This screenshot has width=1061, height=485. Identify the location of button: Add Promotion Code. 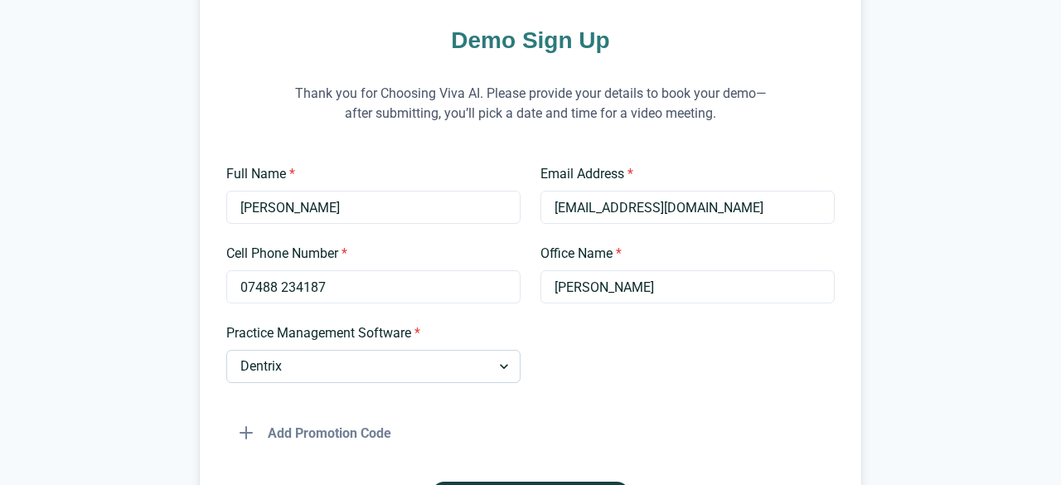
(315, 433).